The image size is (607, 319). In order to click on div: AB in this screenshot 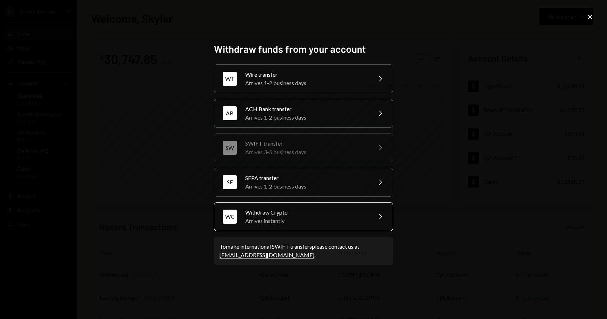, I will do `click(230, 113)`.